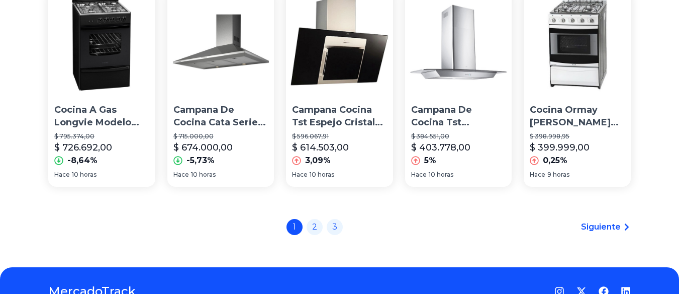 The image size is (679, 294). What do you see at coordinates (606, 227) in the screenshot?
I see `a: Siguiente` at bounding box center [606, 227].